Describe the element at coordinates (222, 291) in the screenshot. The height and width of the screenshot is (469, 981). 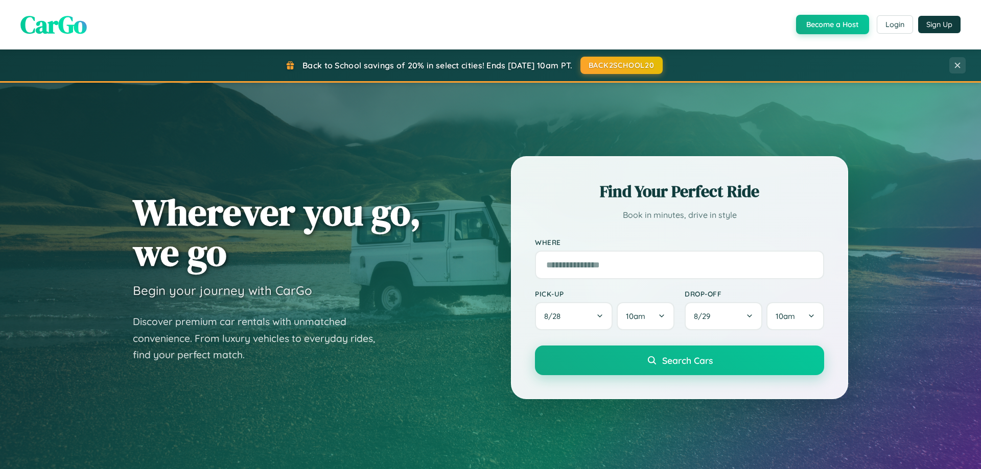
I see `h3: Begin your journey with CarGo` at that location.